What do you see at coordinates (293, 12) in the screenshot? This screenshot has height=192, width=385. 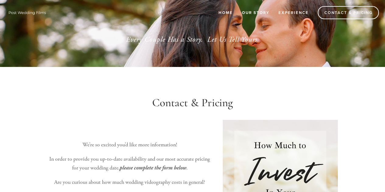 I see `a: Experience` at bounding box center [293, 12].